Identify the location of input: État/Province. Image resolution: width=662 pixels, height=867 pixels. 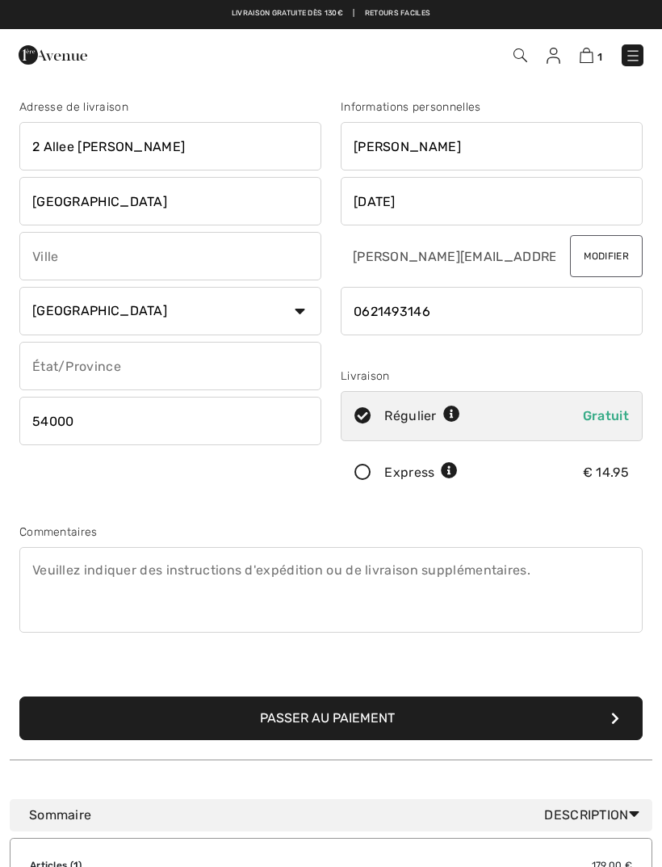
(170, 366).